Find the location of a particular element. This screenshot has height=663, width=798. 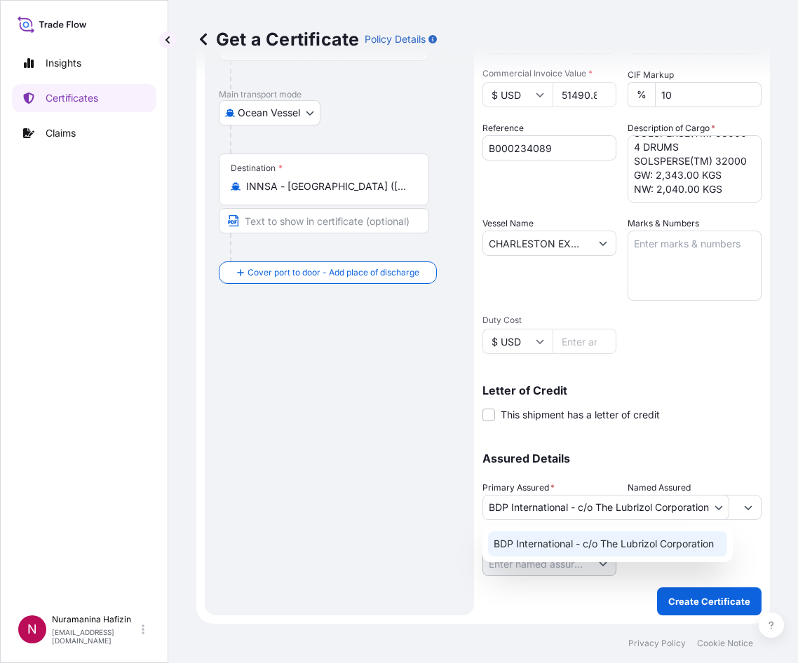

a: Privacy Policy is located at coordinates (657, 644).